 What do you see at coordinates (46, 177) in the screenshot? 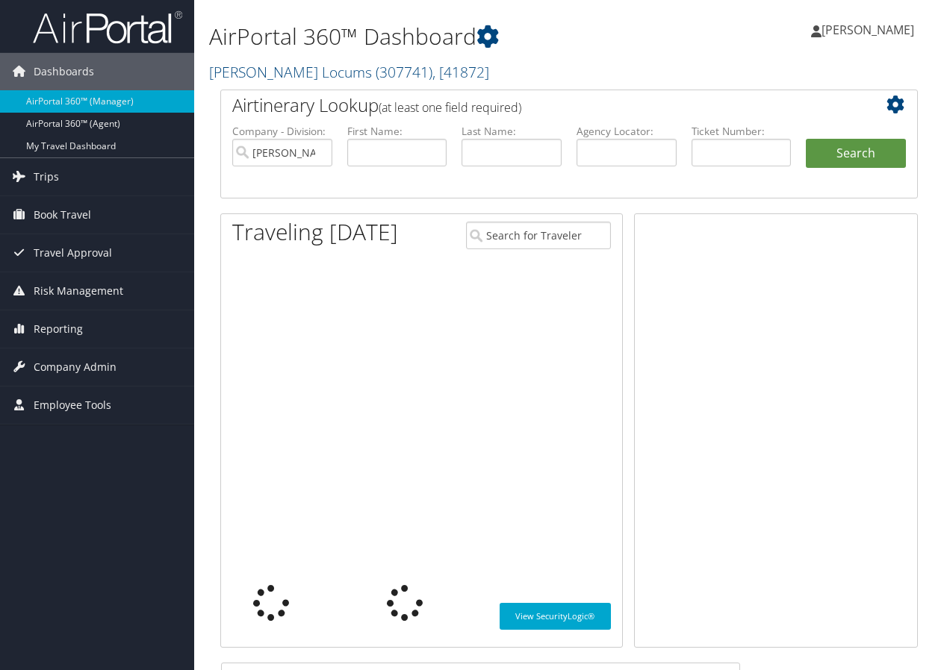
I see `span: Trips` at bounding box center [46, 177].